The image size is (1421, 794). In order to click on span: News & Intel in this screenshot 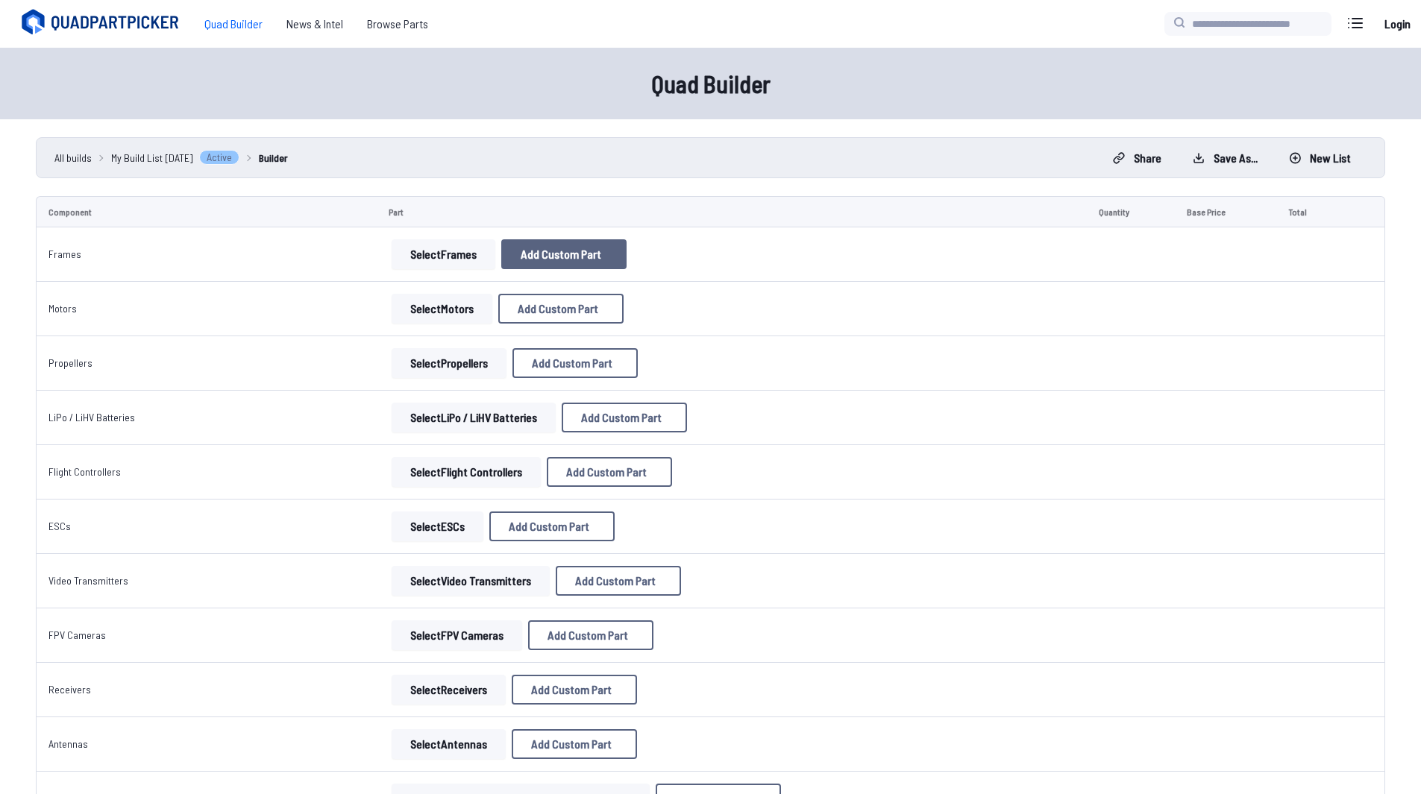, I will do `click(315, 24)`.